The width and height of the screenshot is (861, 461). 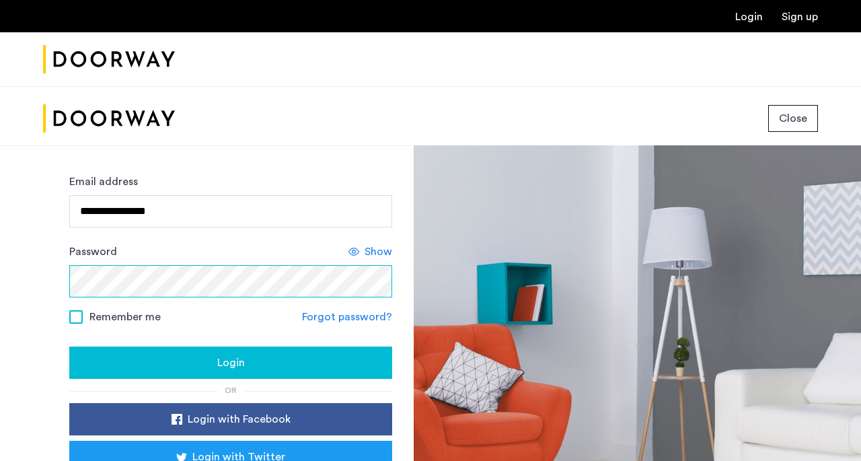 I want to click on a: Forgot password?, so click(x=347, y=317).